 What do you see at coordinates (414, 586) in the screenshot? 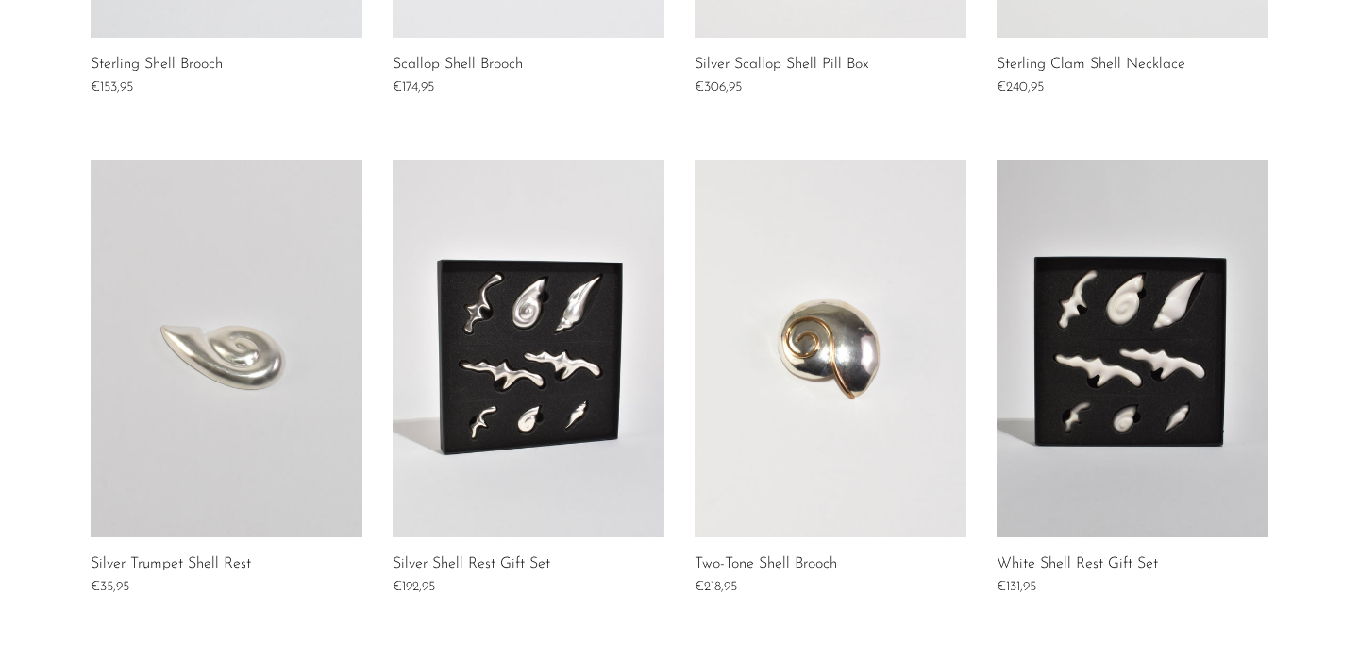
I see `span: €192,95` at bounding box center [414, 586].